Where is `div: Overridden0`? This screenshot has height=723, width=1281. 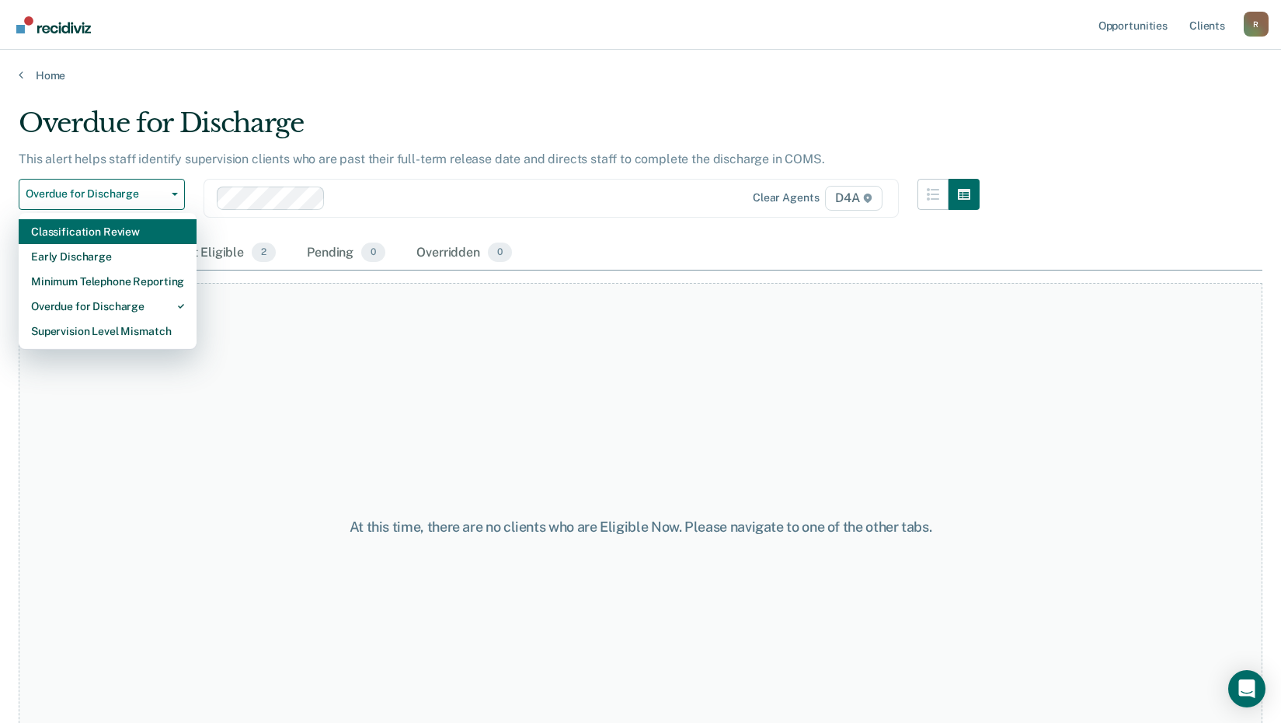
div: Overridden0 is located at coordinates (464, 253).